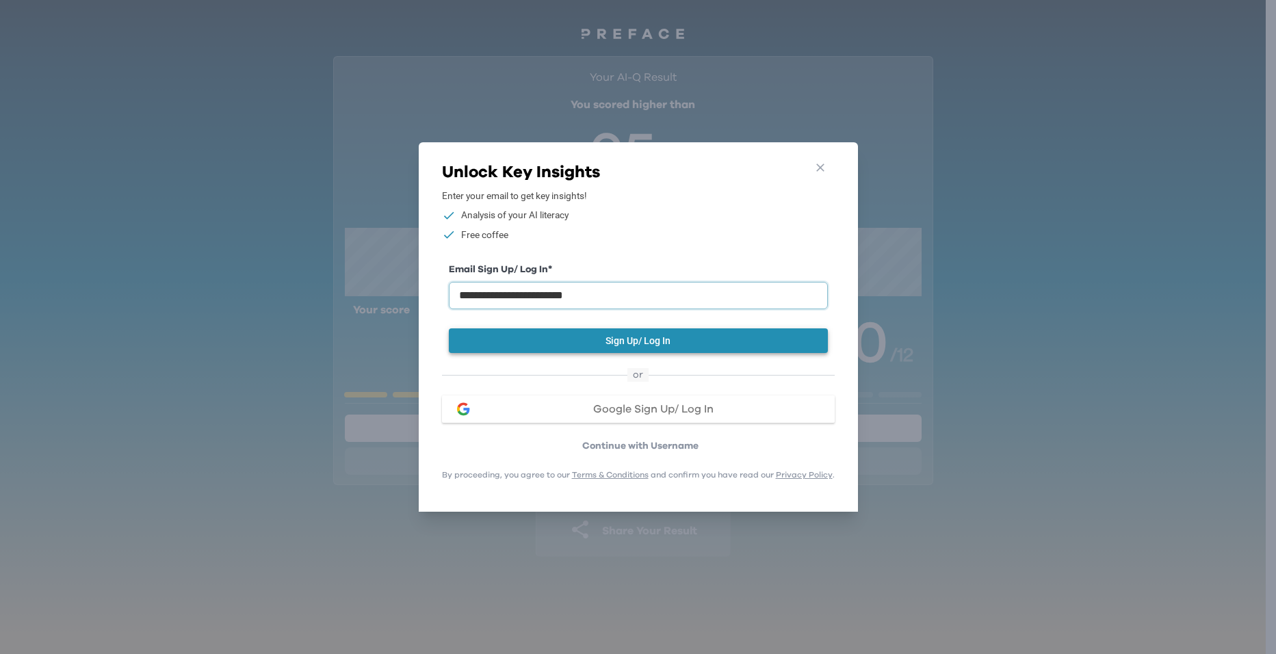 This screenshot has height=654, width=1276. Describe the element at coordinates (515, 215) in the screenshot. I see `p: Analysis of your AI literacy` at that location.